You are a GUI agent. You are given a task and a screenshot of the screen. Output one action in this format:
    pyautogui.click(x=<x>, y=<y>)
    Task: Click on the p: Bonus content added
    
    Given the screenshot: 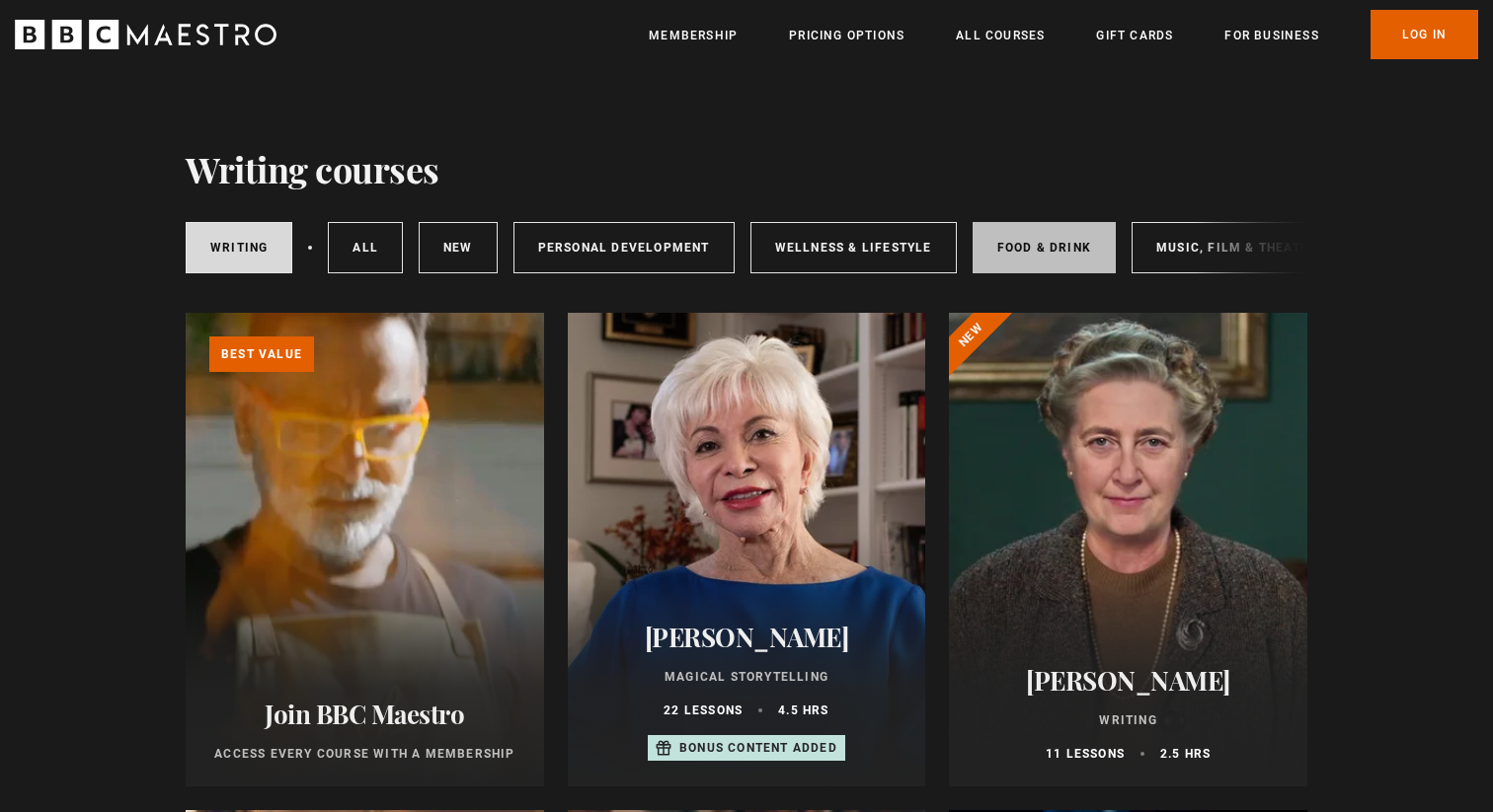 What is the action you would take?
    pyautogui.click(x=758, y=748)
    